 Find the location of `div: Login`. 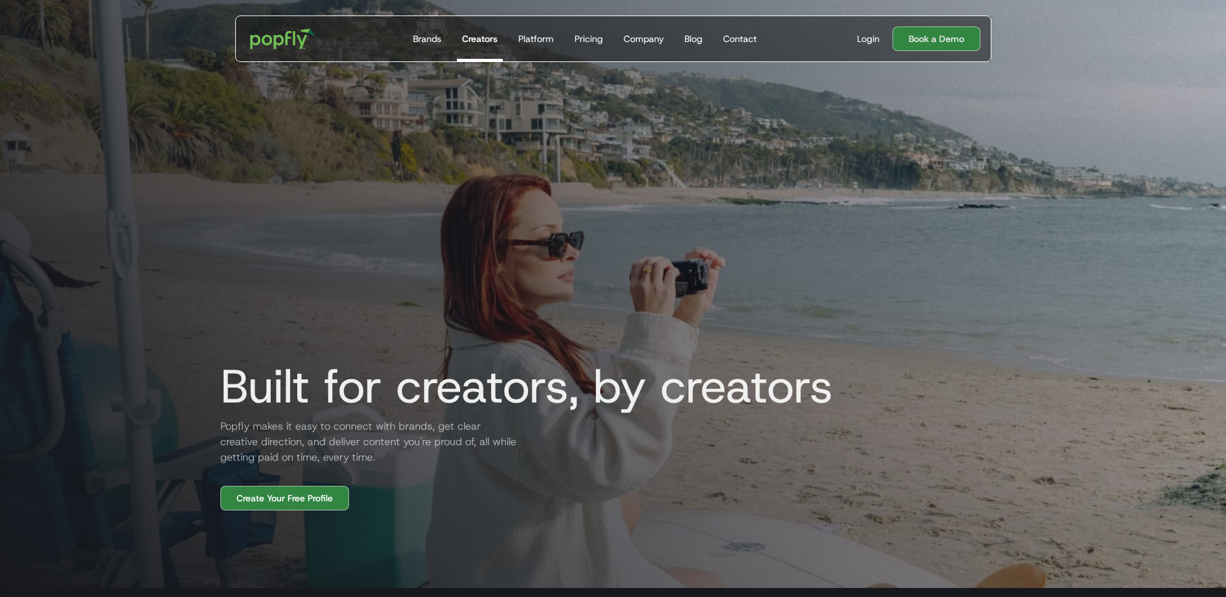

div: Login is located at coordinates (868, 39).